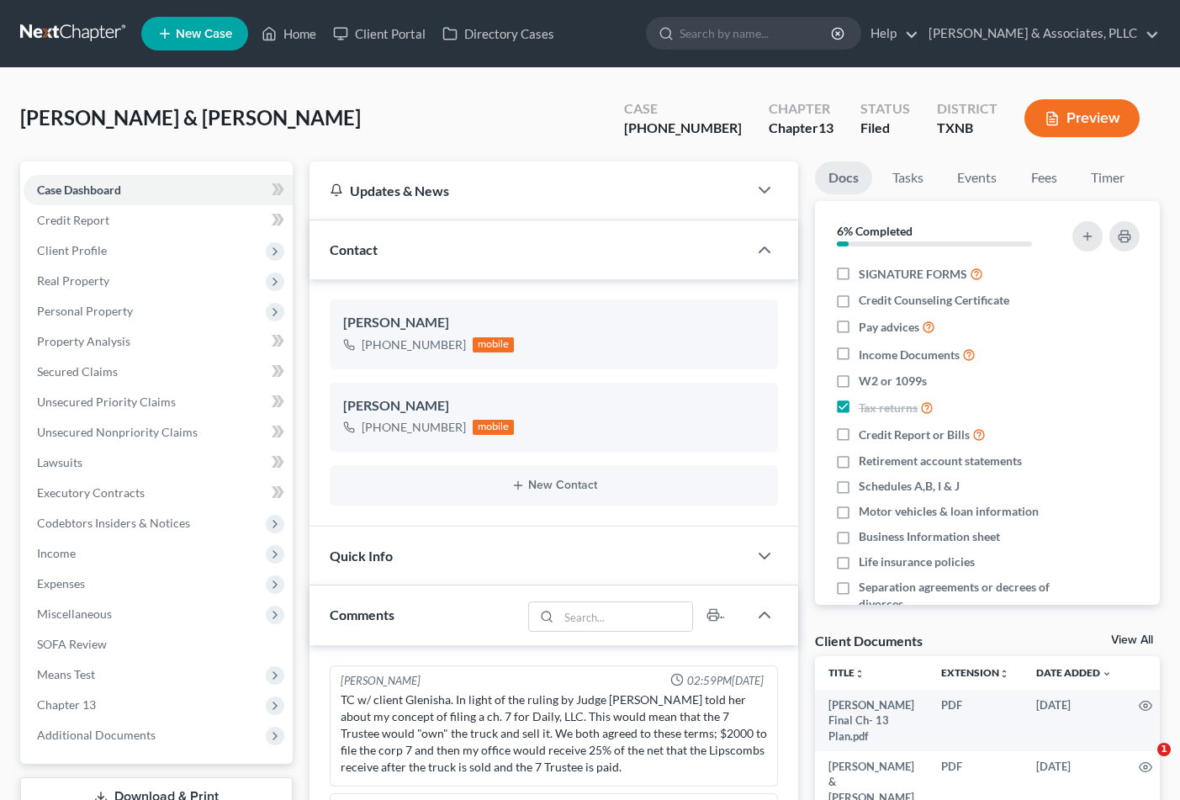  What do you see at coordinates (554, 485) in the screenshot?
I see `button: New Contact` at bounding box center [554, 485].